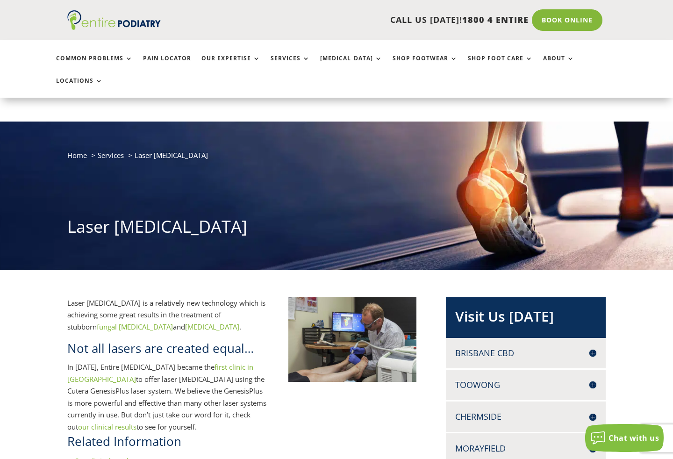 The width and height of the screenshot is (673, 459). What do you see at coordinates (114, 20) in the screenshot?
I see `img: logo (1)` at bounding box center [114, 20].